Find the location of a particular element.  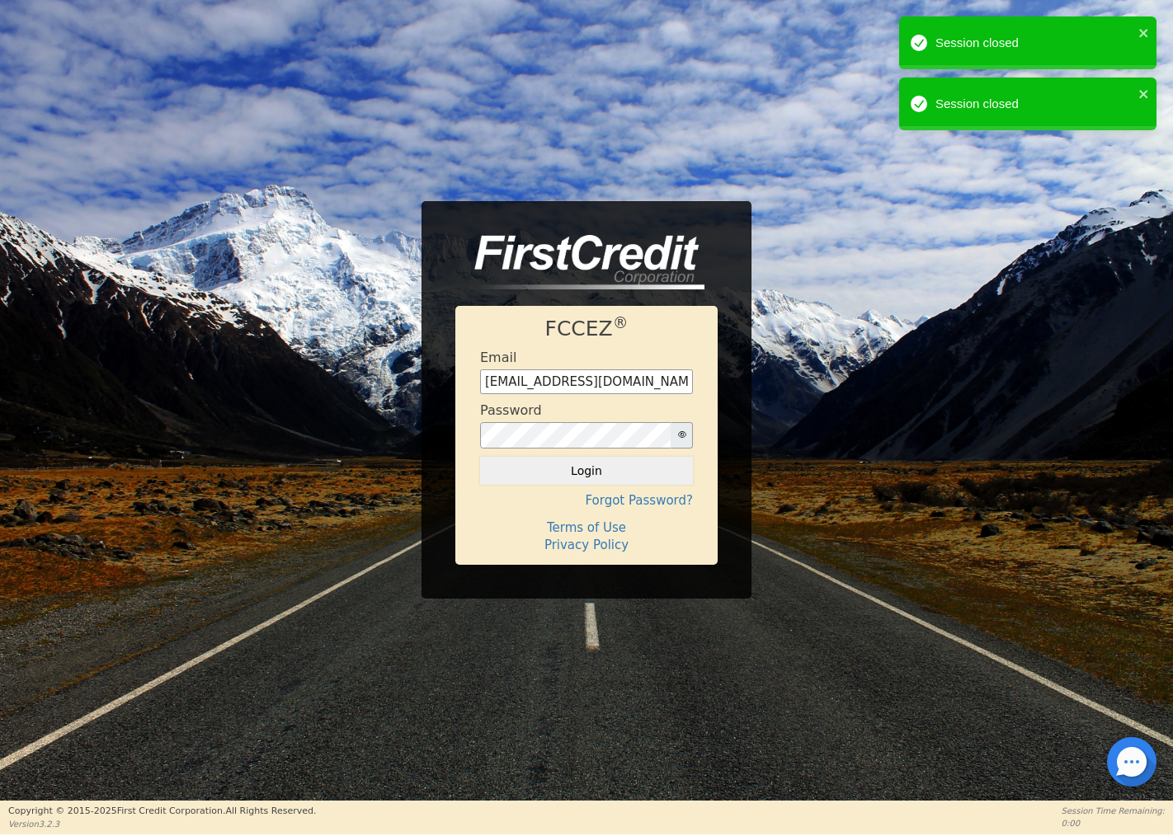

input: Enter email is located at coordinates (586, 382).